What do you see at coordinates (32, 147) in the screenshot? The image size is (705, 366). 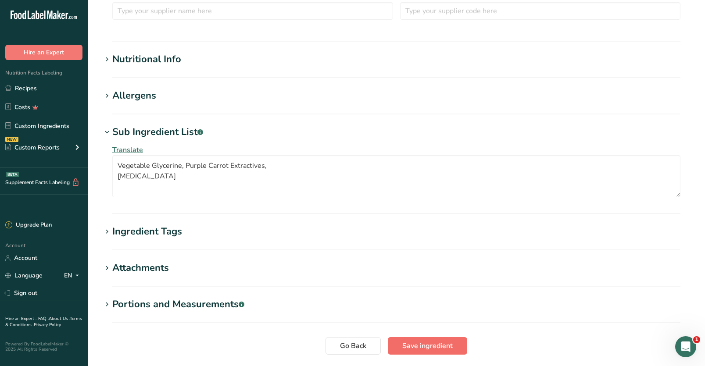 I see `div: Custom Reports` at bounding box center [32, 147].